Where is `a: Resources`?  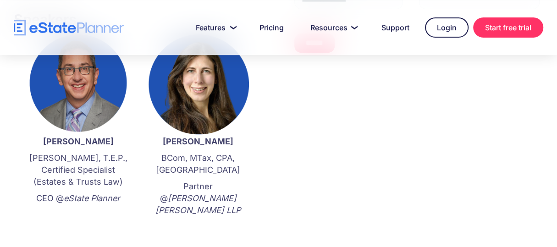
a: Resources is located at coordinates (332, 28).